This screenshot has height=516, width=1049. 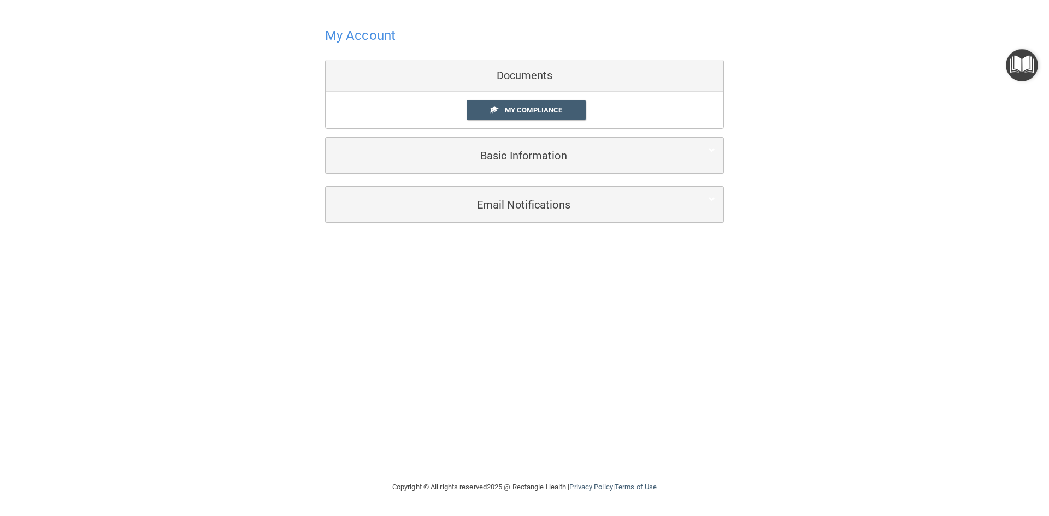 What do you see at coordinates (507, 205) in the screenshot?
I see `h5: Email Notifications` at bounding box center [507, 205].